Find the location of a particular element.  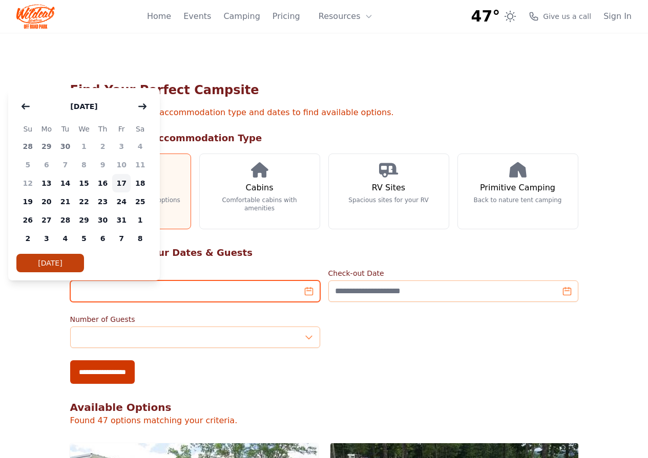

span: 26 is located at coordinates (28, 220).